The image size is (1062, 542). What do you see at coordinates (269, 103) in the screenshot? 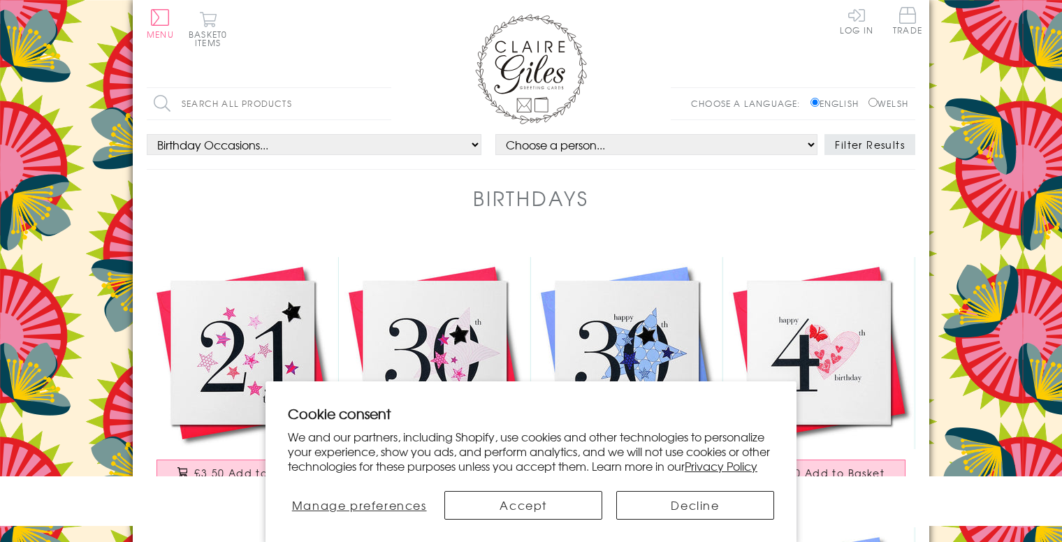
I see `input: Search all products` at bounding box center [269, 103].